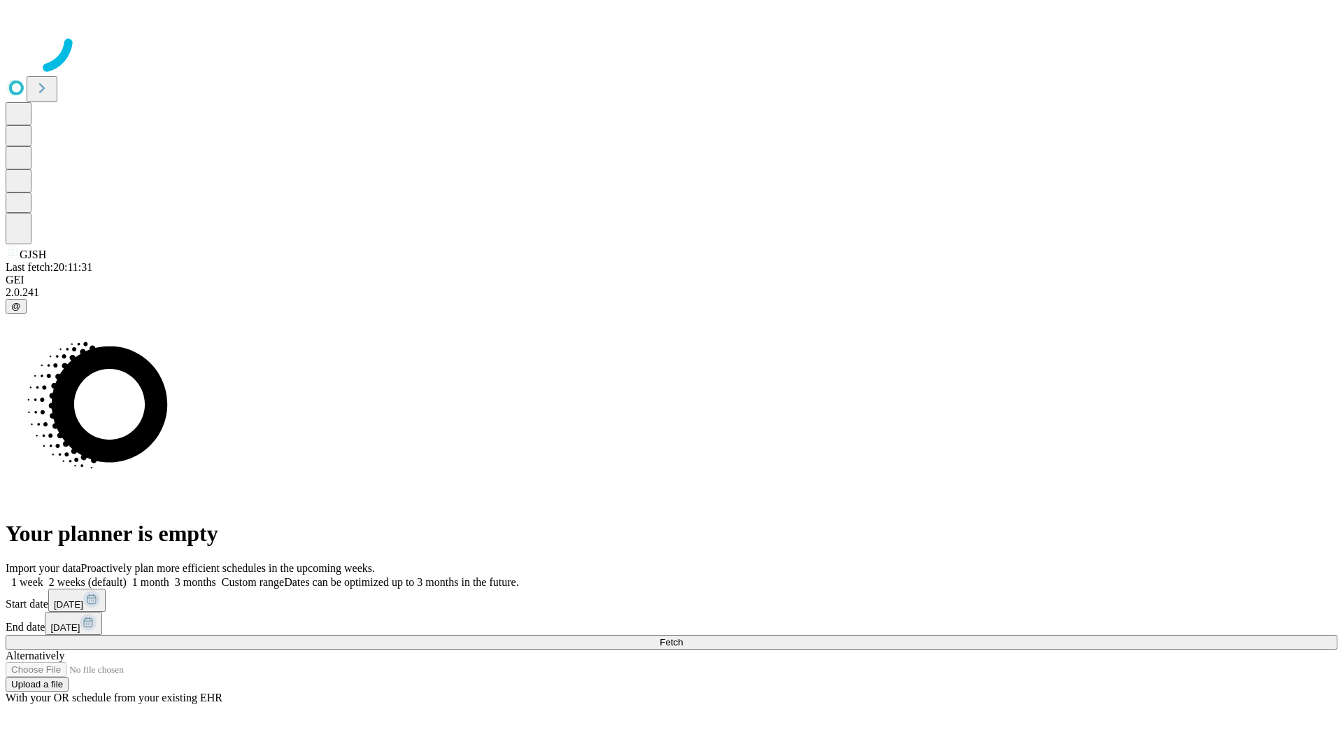 This screenshot has height=756, width=1343. What do you see at coordinates (228, 567) in the screenshot?
I see `span: Proactively plan more efficient schedules in the upcoming weeks.` at bounding box center [228, 567].